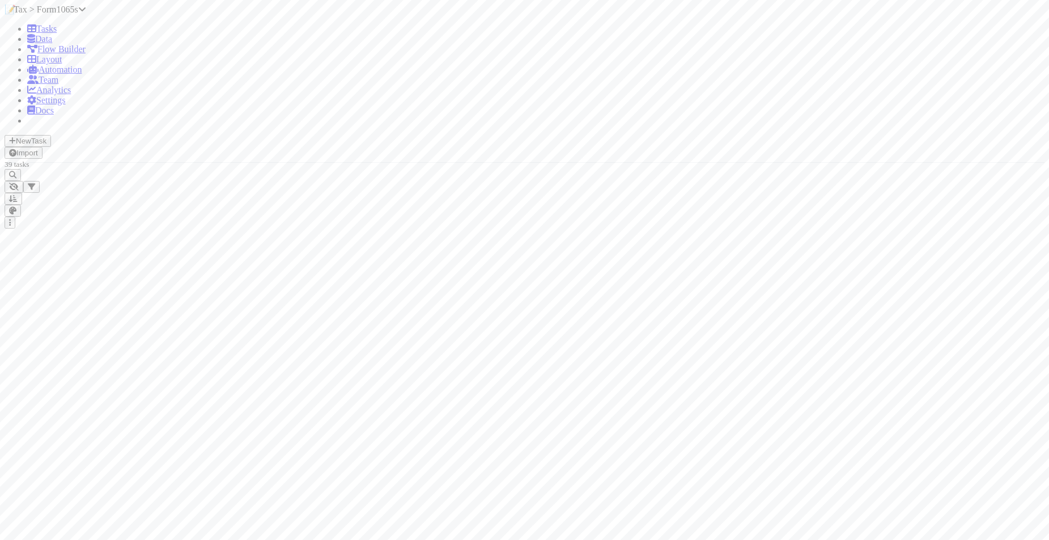  What do you see at coordinates (42, 28) in the screenshot?
I see `span: Tasks` at bounding box center [42, 28].